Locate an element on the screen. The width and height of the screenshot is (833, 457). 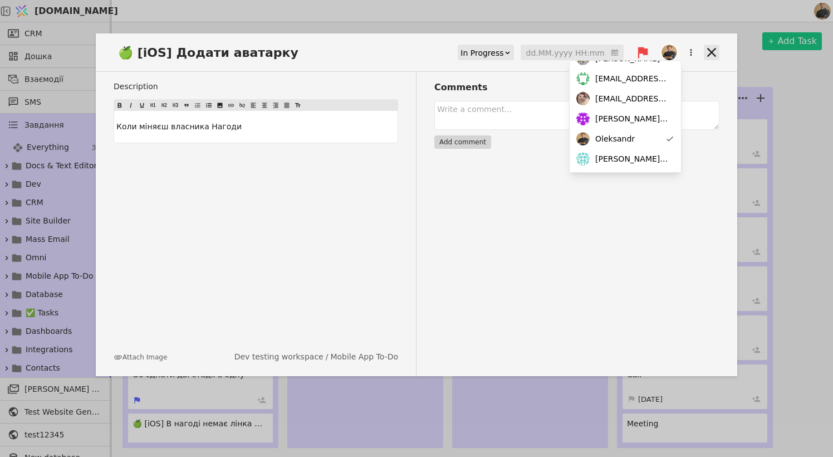
button: Add comment is located at coordinates (463, 142).